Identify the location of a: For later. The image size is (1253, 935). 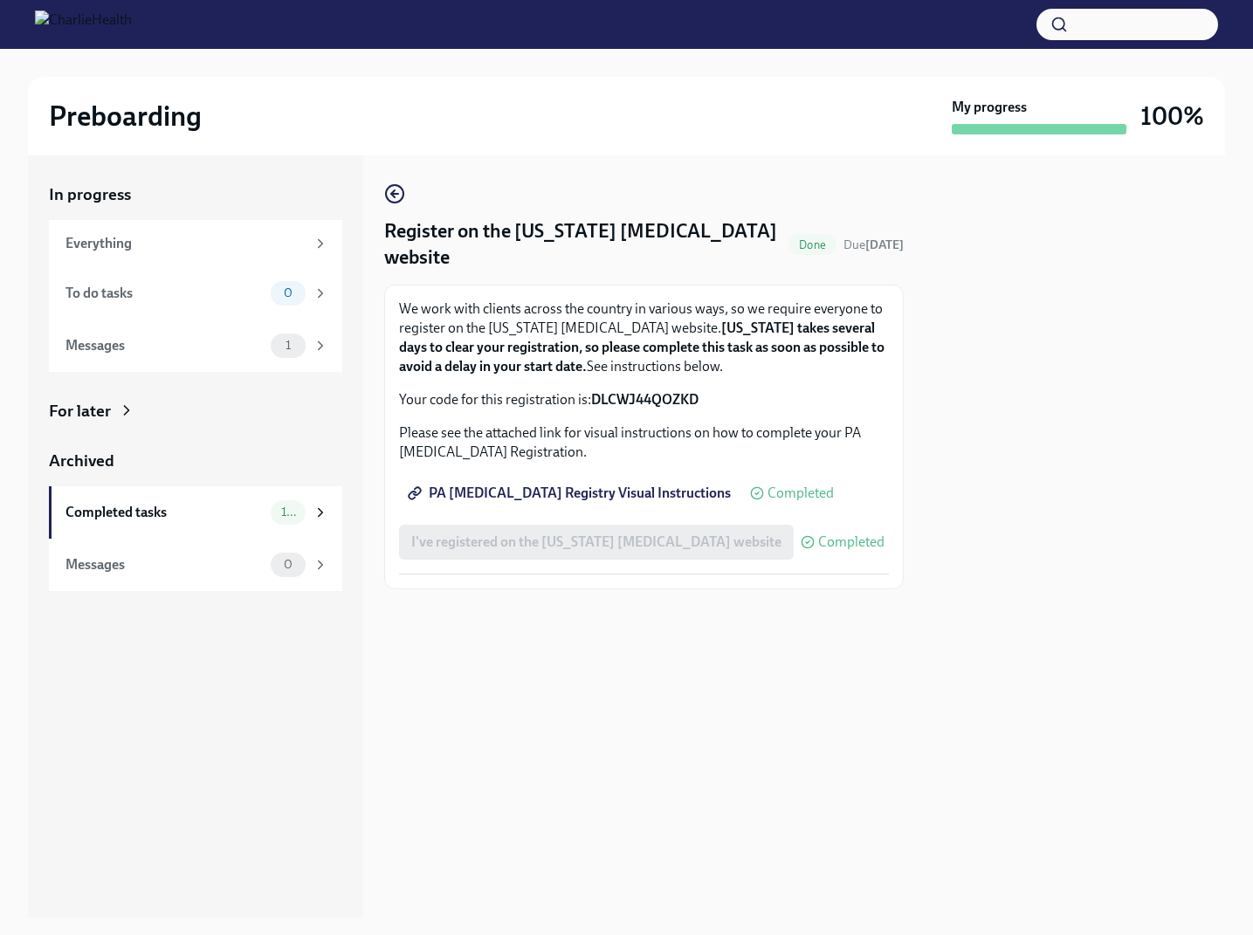
(196, 411).